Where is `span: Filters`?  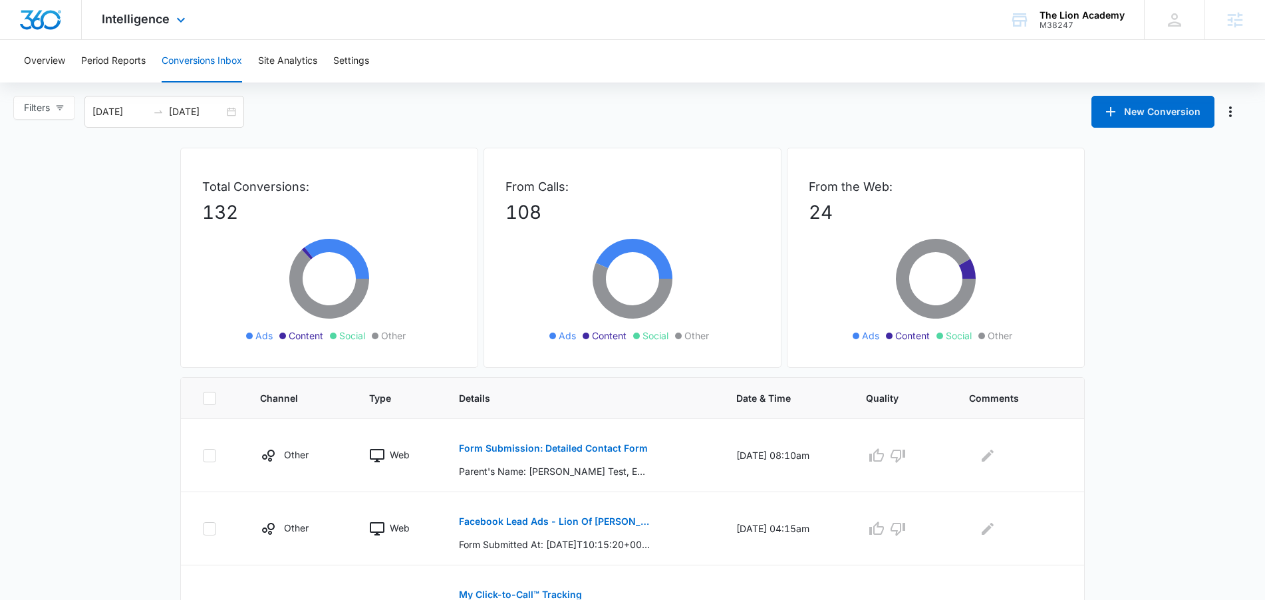 span: Filters is located at coordinates (37, 108).